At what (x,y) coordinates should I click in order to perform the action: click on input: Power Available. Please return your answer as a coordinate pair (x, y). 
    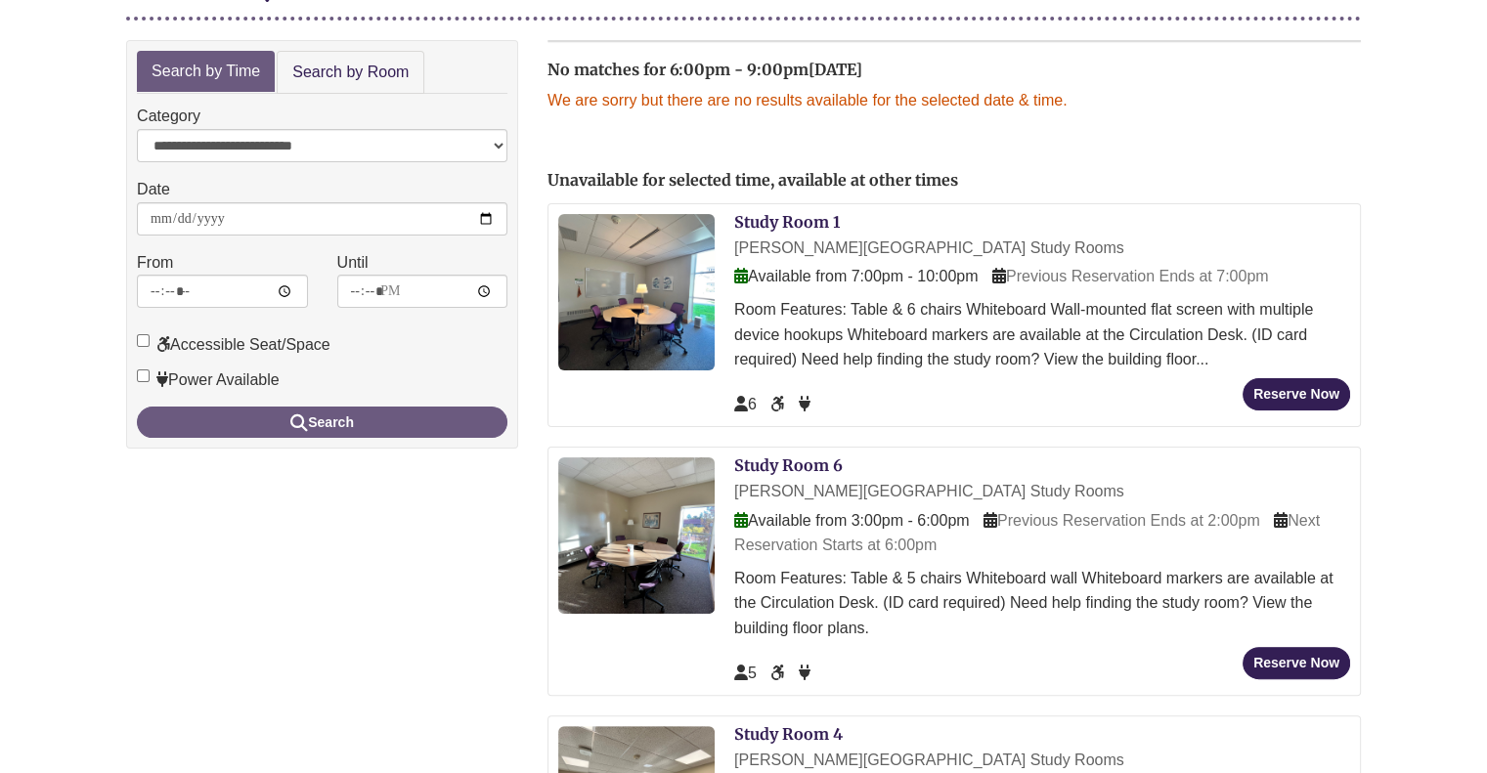
    Looking at the image, I should click on (143, 375).